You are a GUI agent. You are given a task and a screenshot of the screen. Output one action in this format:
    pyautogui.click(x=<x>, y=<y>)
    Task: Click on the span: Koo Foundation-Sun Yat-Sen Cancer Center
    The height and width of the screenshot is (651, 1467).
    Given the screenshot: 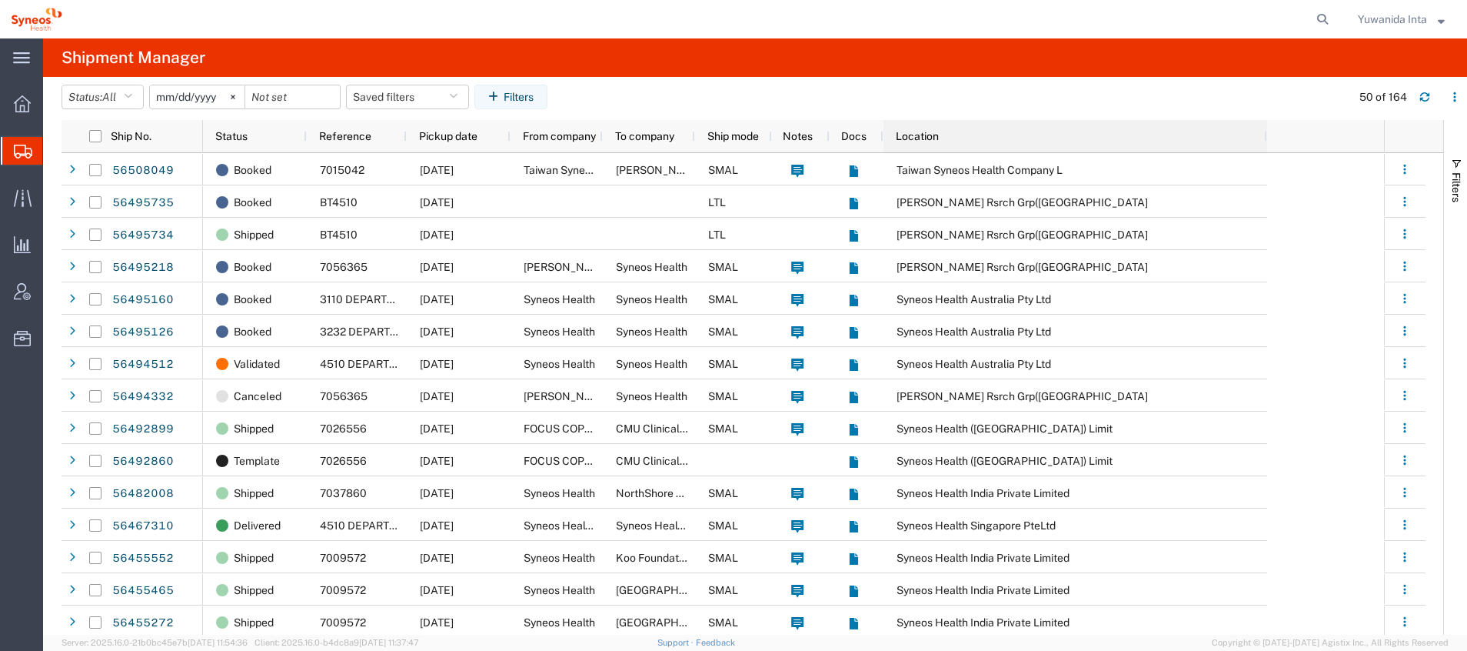 What is the action you would take?
    pyautogui.click(x=732, y=558)
    